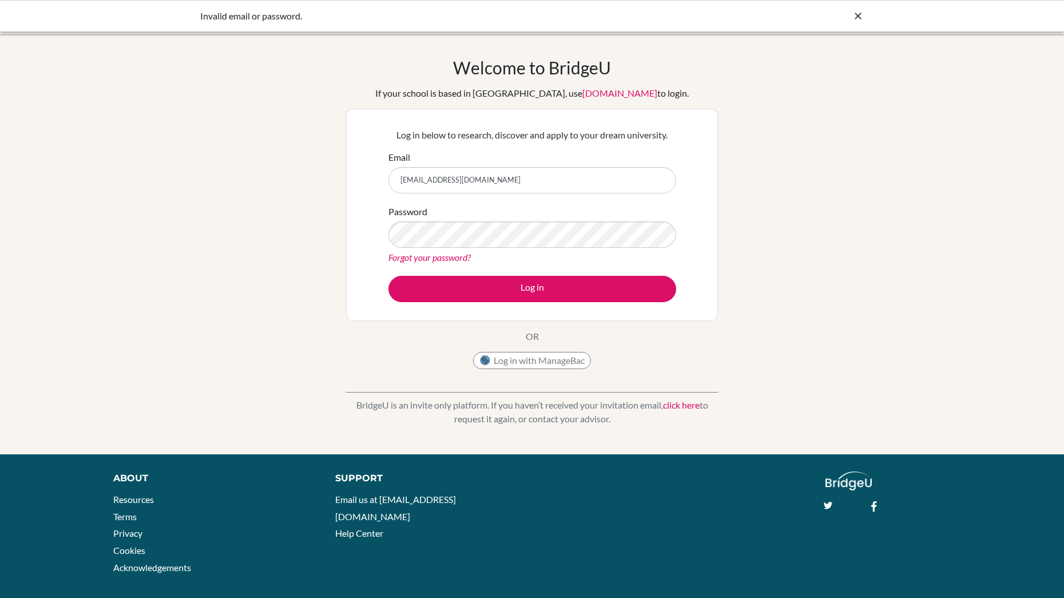 This screenshot has height=598, width=1064. What do you see at coordinates (532, 336) in the screenshot?
I see `p: OR` at bounding box center [532, 336].